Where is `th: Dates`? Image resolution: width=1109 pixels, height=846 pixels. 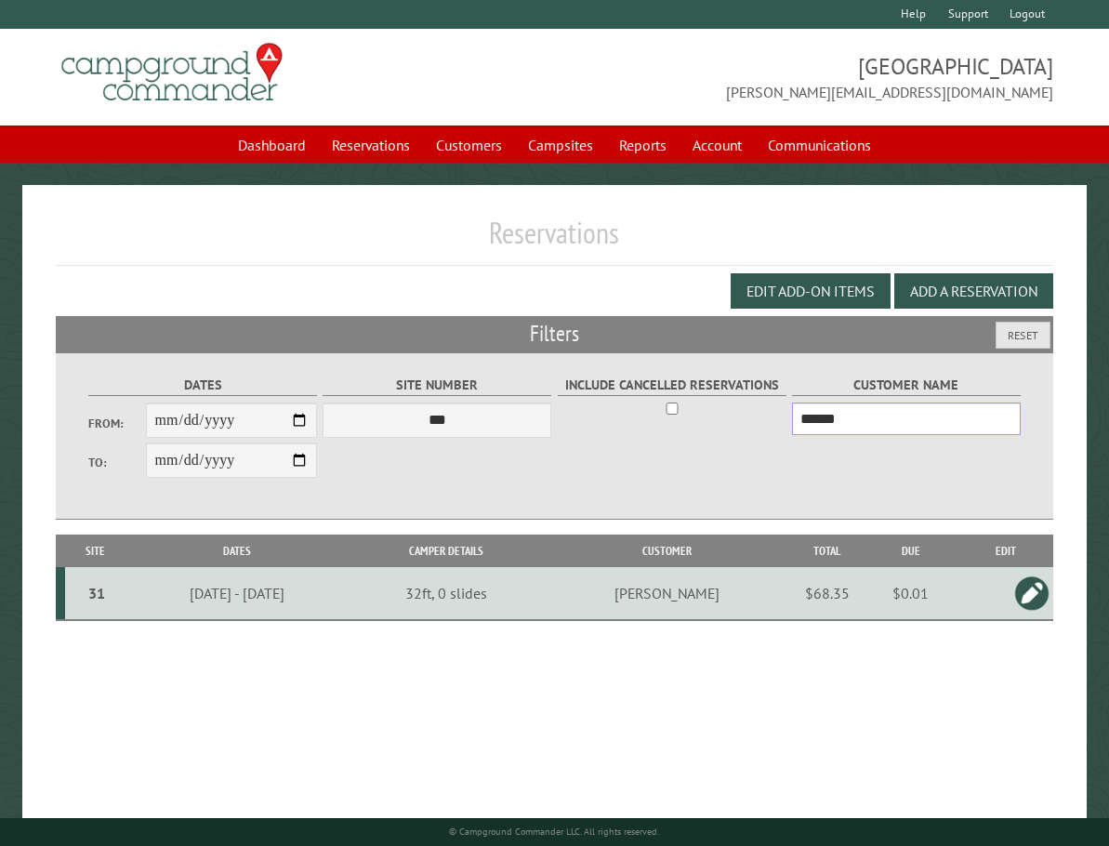
th: Dates is located at coordinates (236, 550).